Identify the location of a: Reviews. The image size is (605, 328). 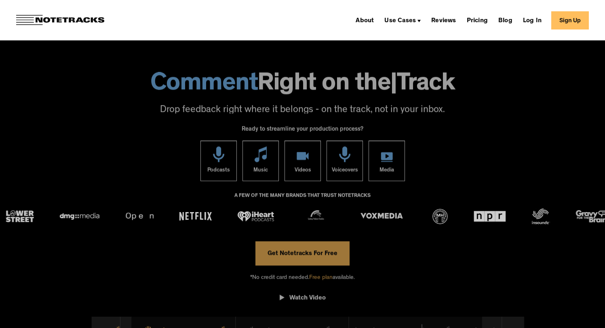
(443, 20).